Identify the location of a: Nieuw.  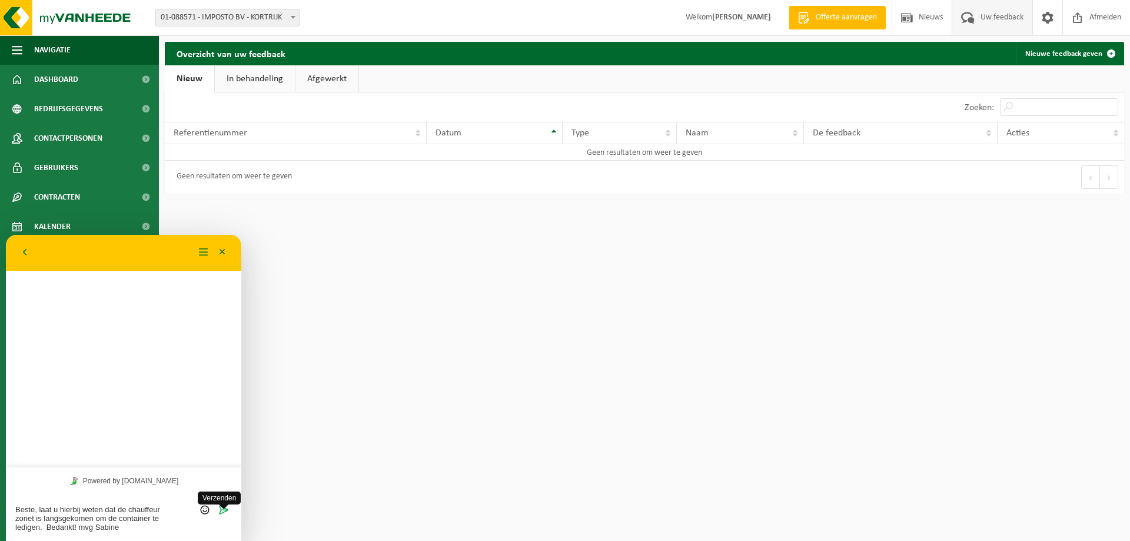
(190, 79).